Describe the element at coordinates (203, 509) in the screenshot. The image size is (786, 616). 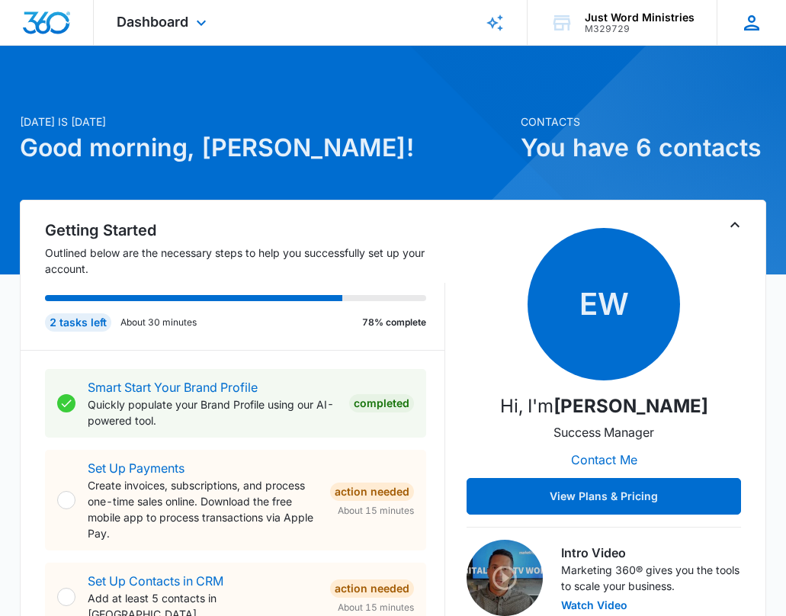
I see `p: Create invoices, subscriptions, and process one-time sales online. Download the free mobile app t...` at that location.